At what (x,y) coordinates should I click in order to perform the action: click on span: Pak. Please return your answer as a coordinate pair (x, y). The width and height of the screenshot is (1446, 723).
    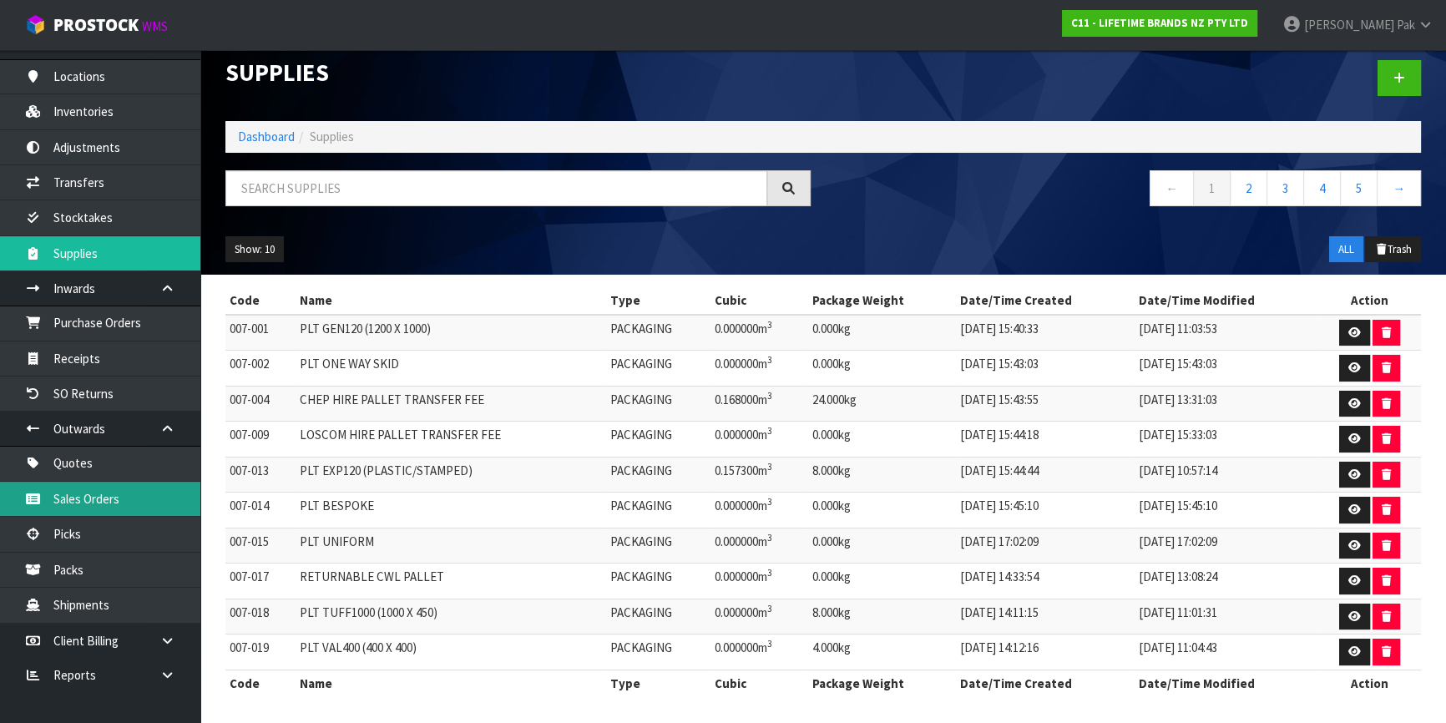
    Looking at the image, I should click on (1406, 24).